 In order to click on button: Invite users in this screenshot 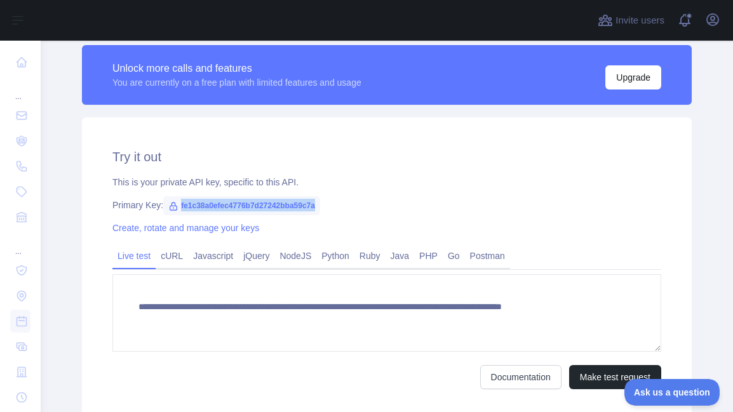, I will do `click(631, 20)`.